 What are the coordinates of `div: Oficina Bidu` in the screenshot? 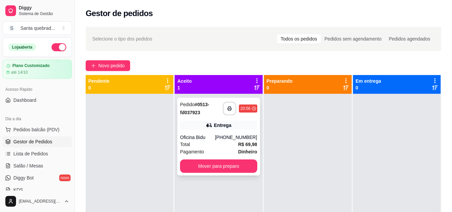 It's located at (197, 137).